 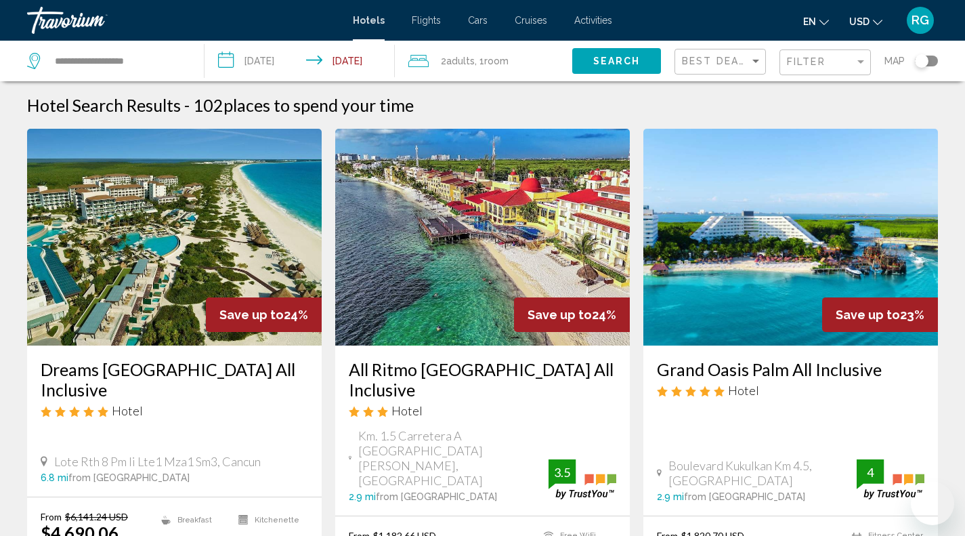 What do you see at coordinates (492, 61) in the screenshot?
I see `span: , 1` at bounding box center [492, 61].